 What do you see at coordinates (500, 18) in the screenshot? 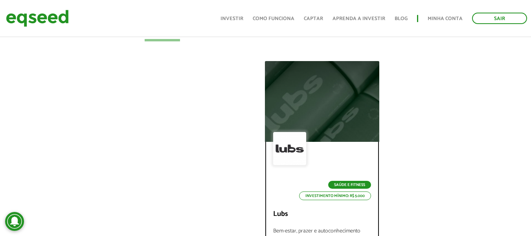
I see `a: Sair` at bounding box center [500, 18].